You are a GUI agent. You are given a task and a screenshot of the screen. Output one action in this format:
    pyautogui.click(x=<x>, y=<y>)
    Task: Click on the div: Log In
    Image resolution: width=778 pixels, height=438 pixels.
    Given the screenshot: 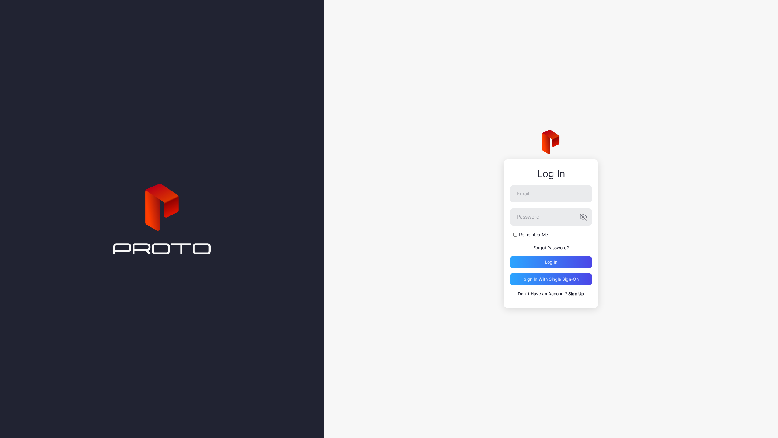 What is the action you would take?
    pyautogui.click(x=551, y=174)
    